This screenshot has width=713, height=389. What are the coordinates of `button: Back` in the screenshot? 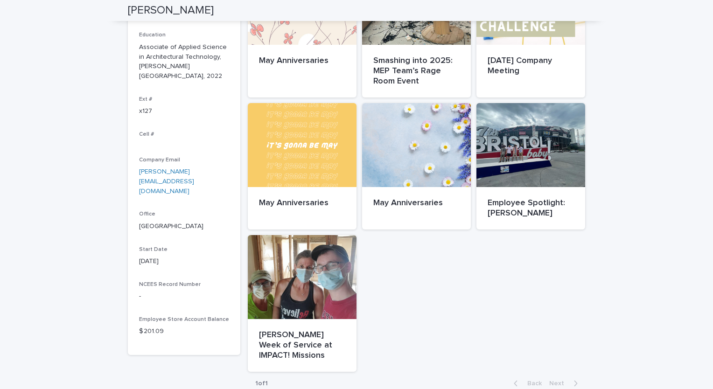 It's located at (526, 384).